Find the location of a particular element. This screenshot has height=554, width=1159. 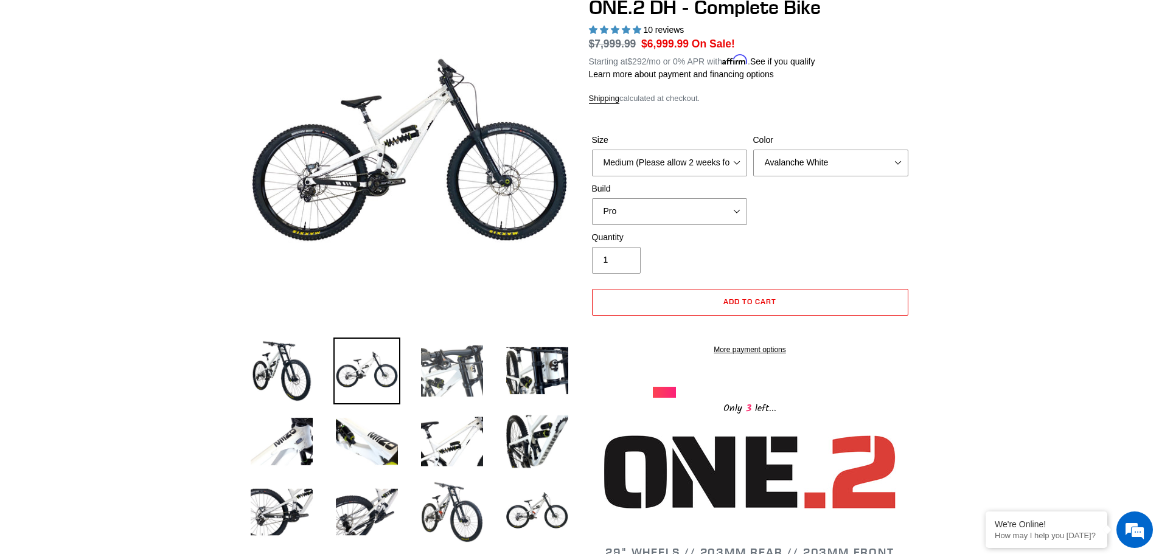

div: Only left... is located at coordinates (750, 407).